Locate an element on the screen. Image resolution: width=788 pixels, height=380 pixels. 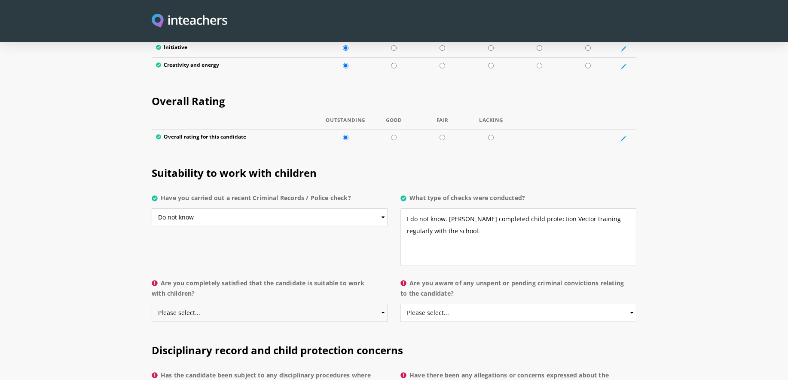
label: What type of checks were conducted? is located at coordinates (518, 200).